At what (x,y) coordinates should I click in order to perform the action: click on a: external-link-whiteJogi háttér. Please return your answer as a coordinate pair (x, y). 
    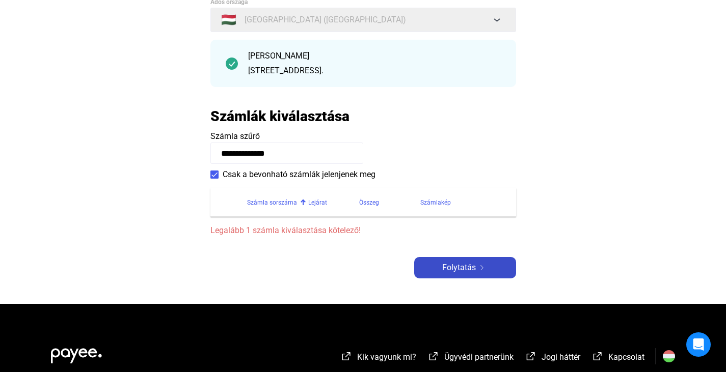
    Looking at the image, I should click on (552, 358).